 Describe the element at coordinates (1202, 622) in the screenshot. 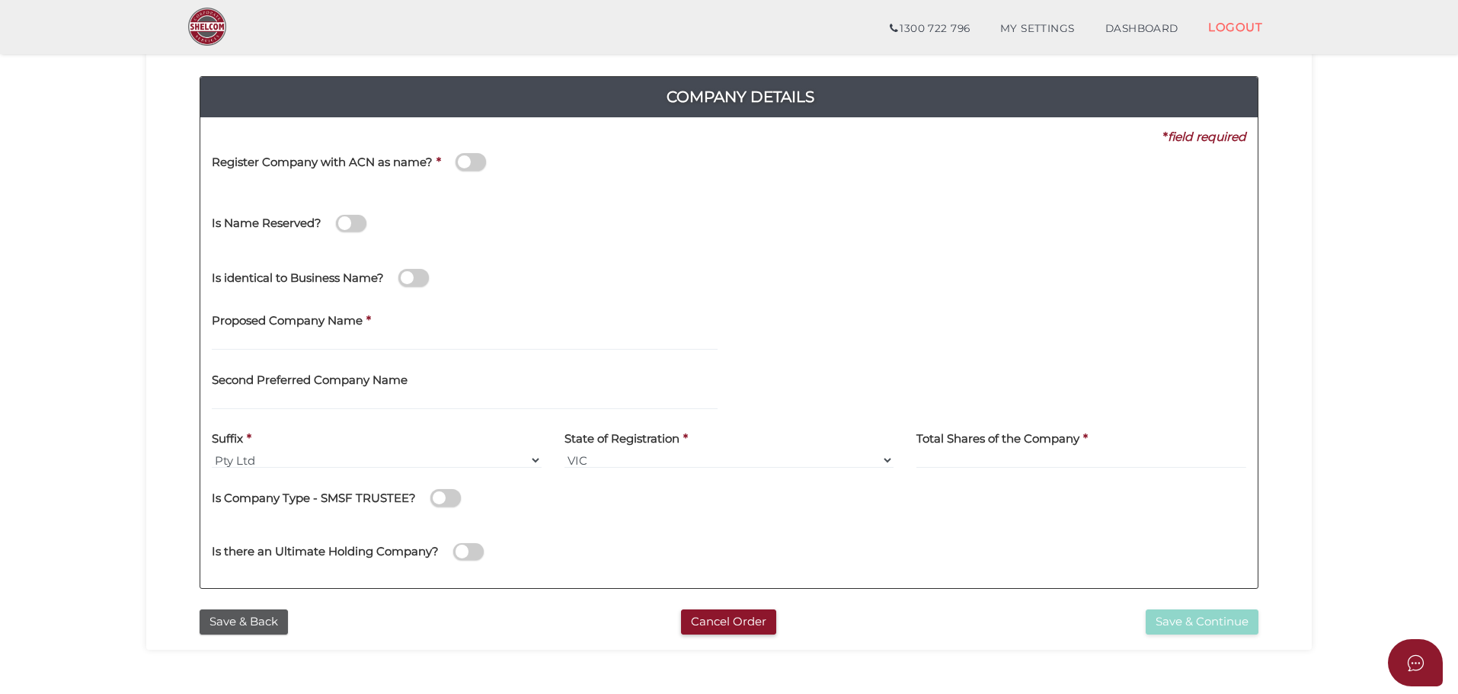

I see `button: Save & Continue` at that location.